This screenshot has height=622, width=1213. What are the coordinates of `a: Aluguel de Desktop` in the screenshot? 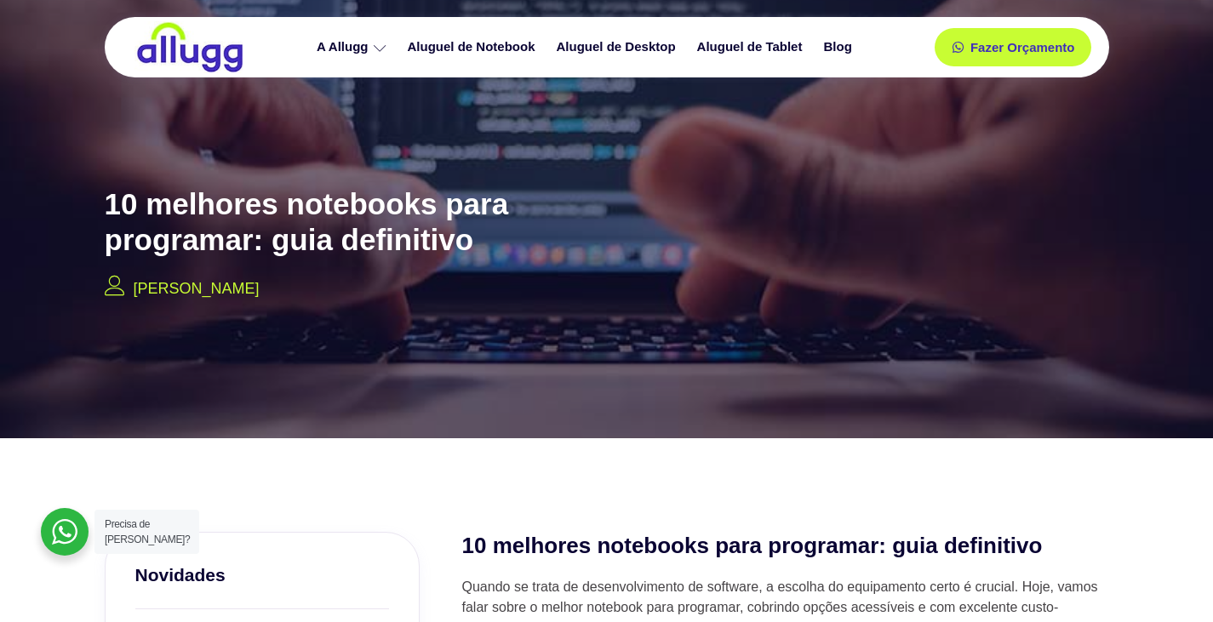 It's located at (618, 47).